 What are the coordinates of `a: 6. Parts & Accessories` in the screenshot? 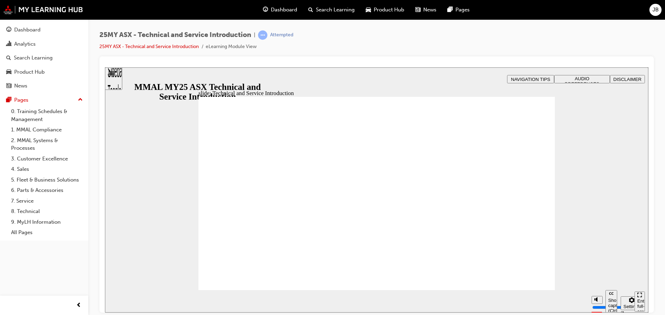 It's located at (47, 190).